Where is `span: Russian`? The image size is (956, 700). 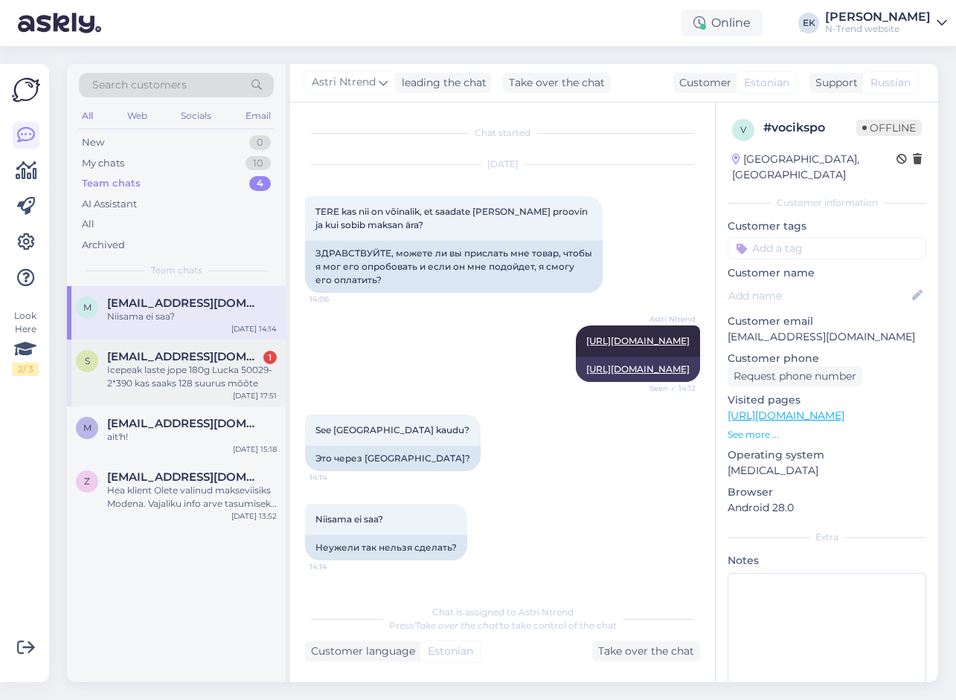 span: Russian is located at coordinates (890, 83).